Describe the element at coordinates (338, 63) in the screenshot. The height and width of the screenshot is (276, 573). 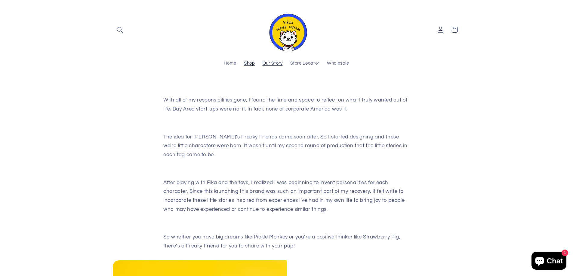
I see `span: Wholesale` at that location.